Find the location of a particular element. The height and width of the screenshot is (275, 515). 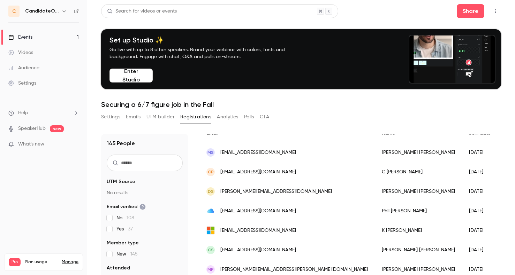

span: 37 is located at coordinates (130, 229).